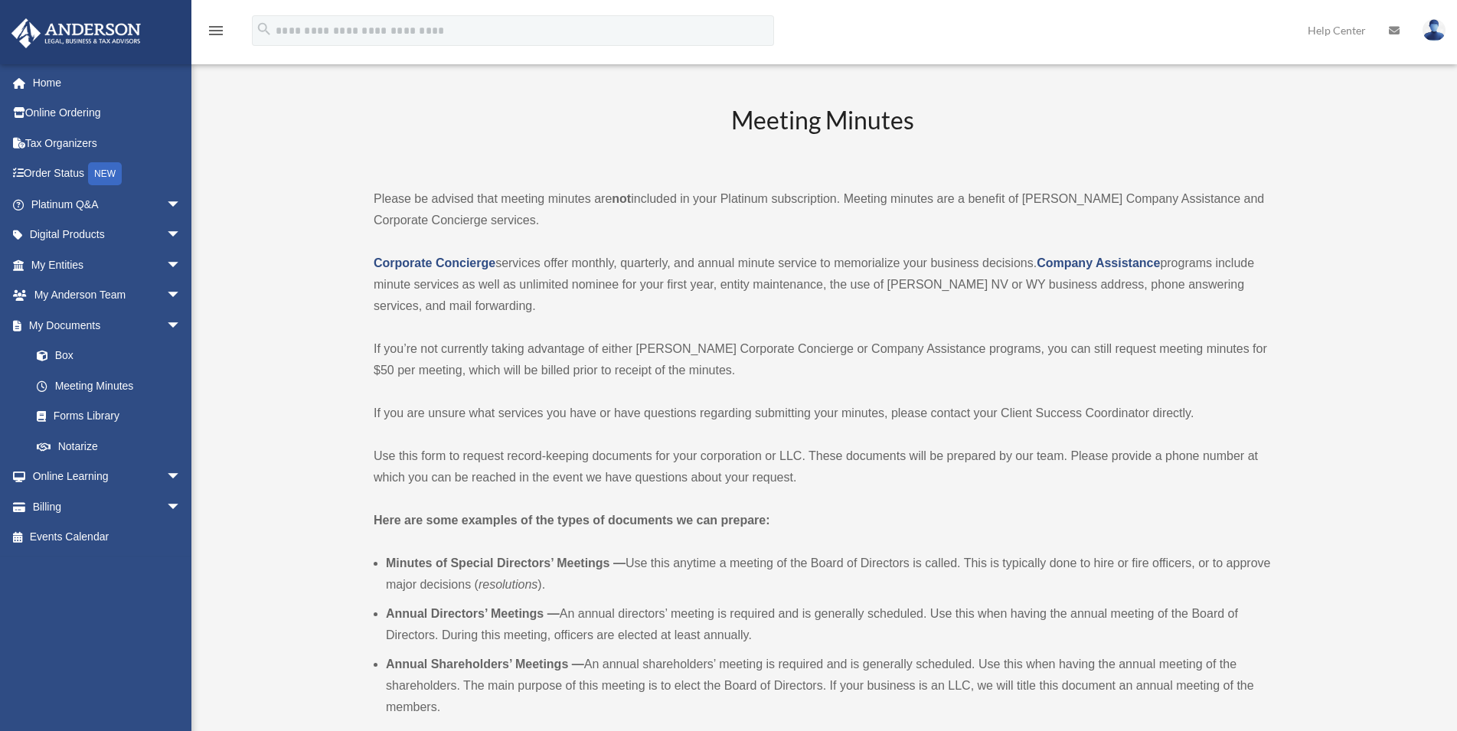 This screenshot has width=1457, height=731. I want to click on a: Events Calendar, so click(107, 538).